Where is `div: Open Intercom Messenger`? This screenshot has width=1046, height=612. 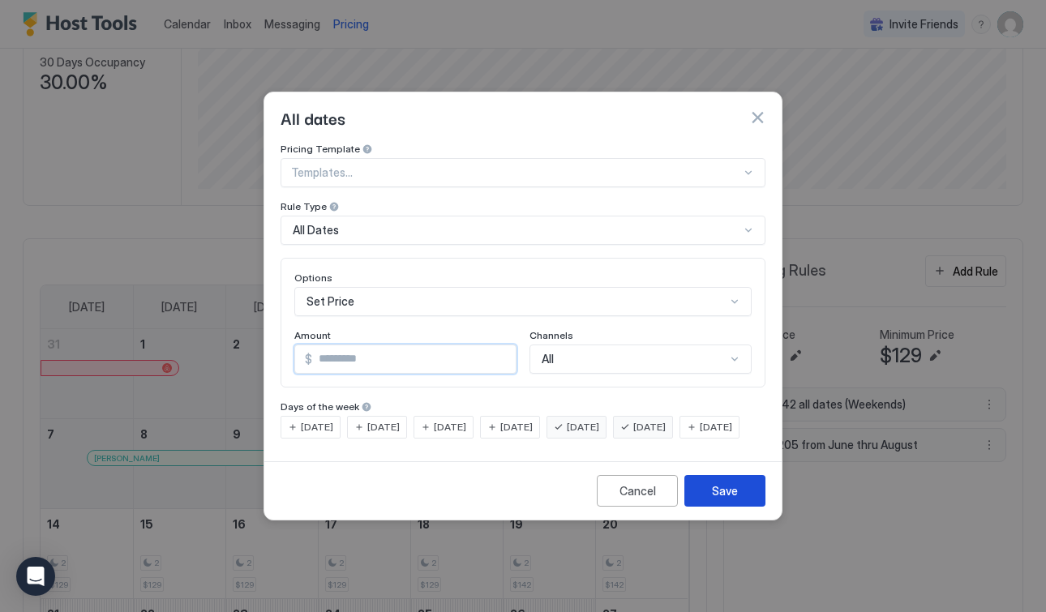 div: Open Intercom Messenger is located at coordinates (36, 576).